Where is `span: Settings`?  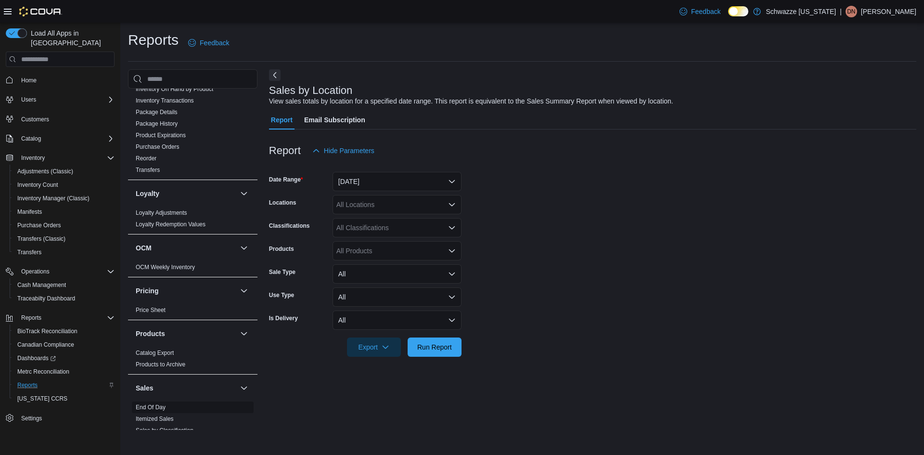
span: Settings is located at coordinates (66, 418).